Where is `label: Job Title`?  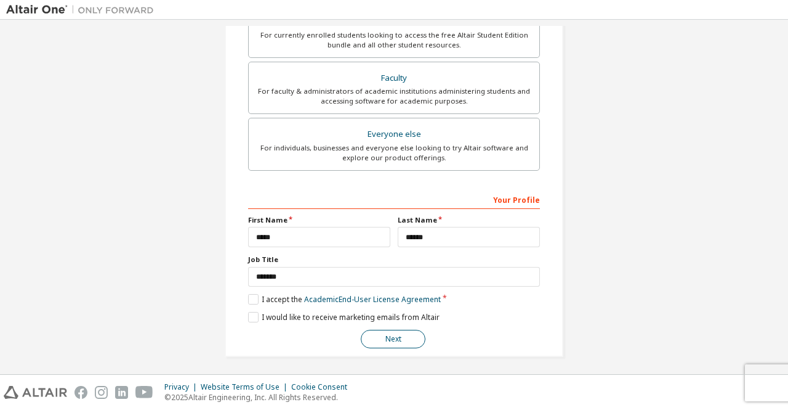
label: Job Title is located at coordinates (394, 259).